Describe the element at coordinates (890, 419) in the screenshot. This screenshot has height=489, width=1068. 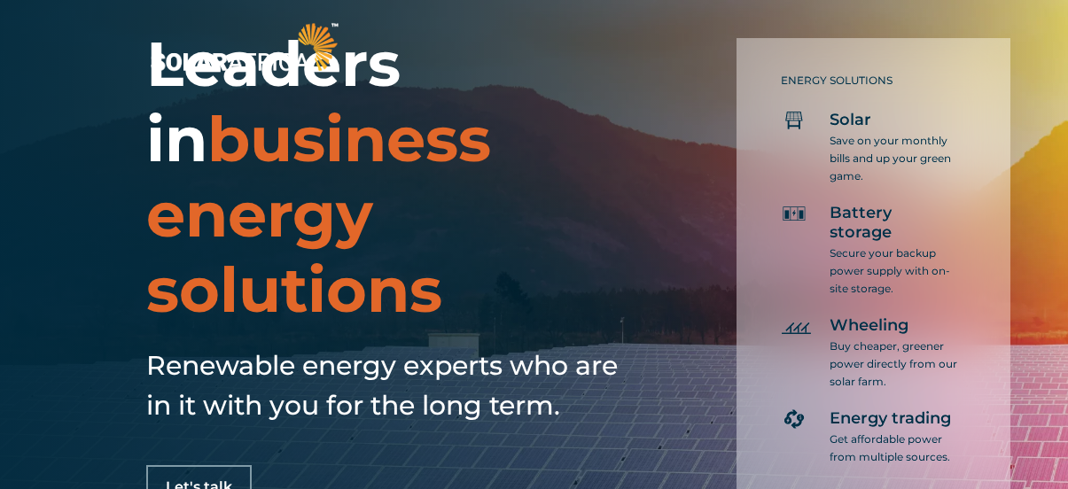
I see `span: Energy trading` at that location.